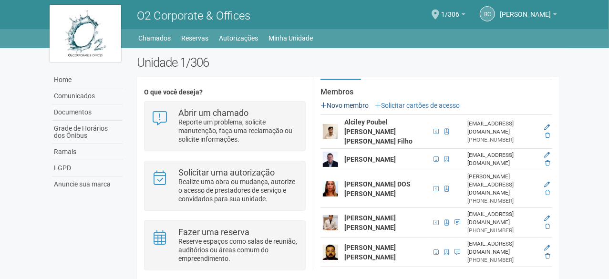 Image resolution: width=609 pixels, height=279 pixels. Describe the element at coordinates (238, 131) in the screenshot. I see `p: Reporte um problema, solicite manutenção, faça uma reclamação ou solicite informações.` at that location.